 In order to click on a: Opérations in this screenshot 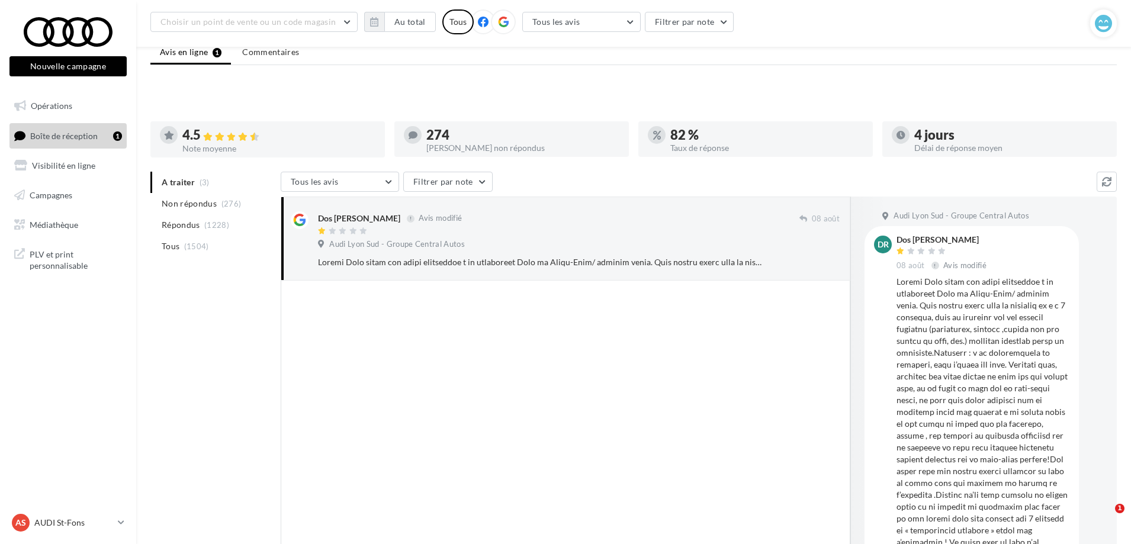, I will do `click(68, 106)`.